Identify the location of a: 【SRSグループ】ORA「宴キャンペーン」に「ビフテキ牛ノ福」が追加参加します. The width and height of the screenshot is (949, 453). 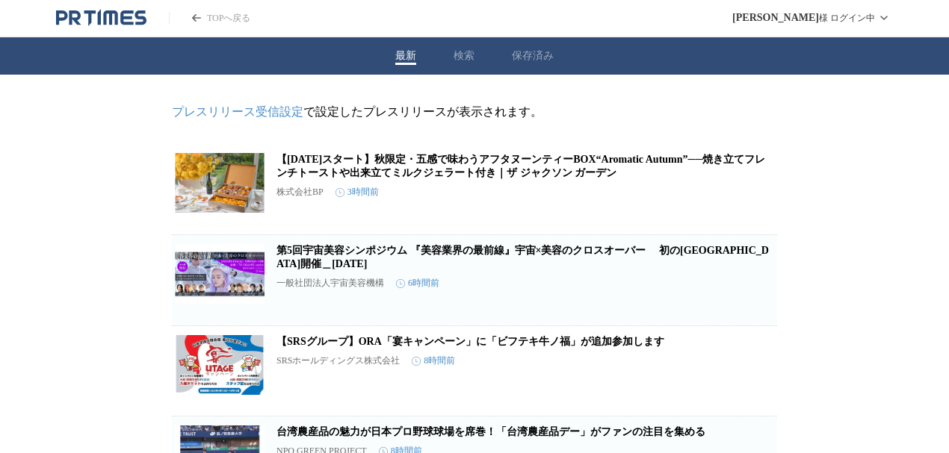
(470, 341).